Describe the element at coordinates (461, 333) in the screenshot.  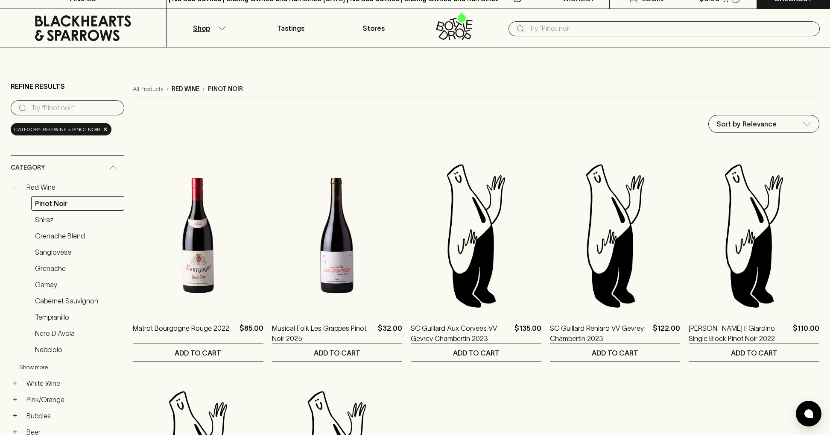
I see `p: SC Guillard Aux Corvees VV Gevrey Chambertin 2023` at that location.